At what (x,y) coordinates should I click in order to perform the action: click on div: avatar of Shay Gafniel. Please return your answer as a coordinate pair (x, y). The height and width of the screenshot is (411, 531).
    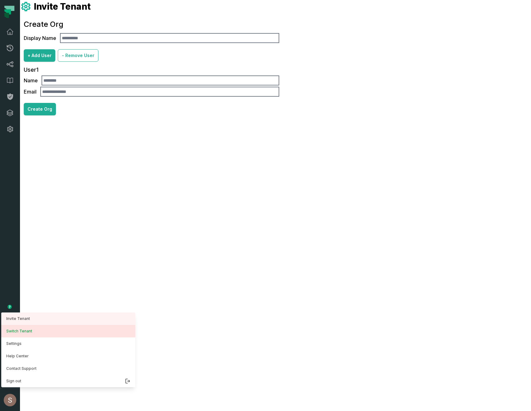
    Looking at the image, I should click on (68, 350).